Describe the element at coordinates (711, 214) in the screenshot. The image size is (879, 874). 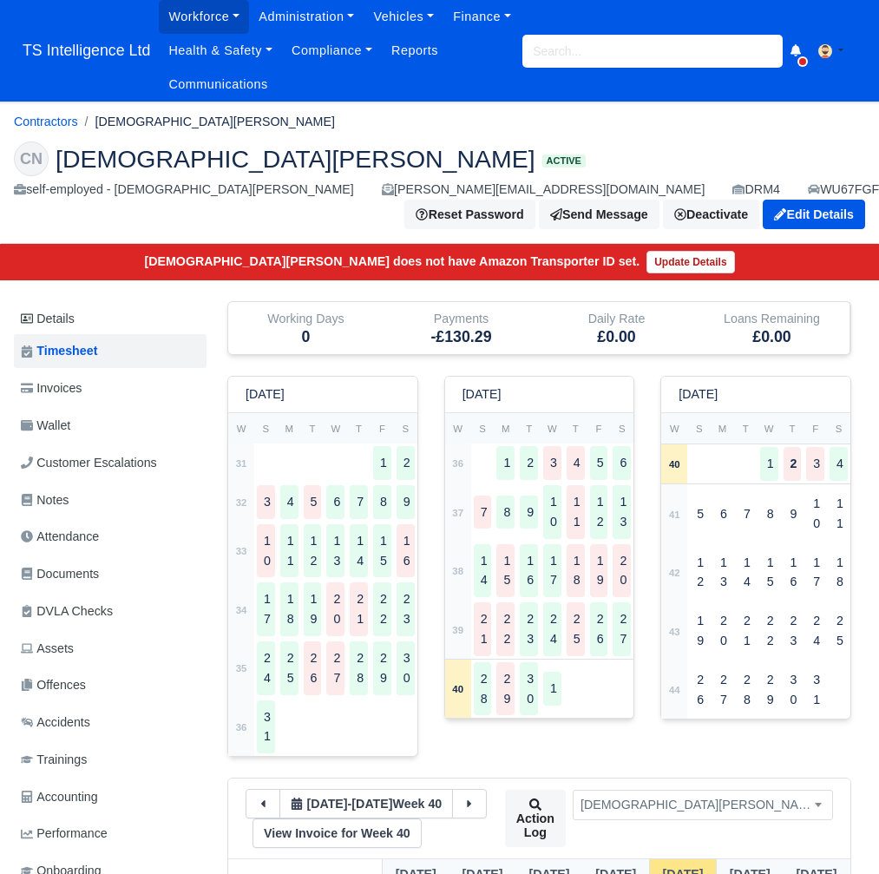
I see `div: Deactivate` at that location.